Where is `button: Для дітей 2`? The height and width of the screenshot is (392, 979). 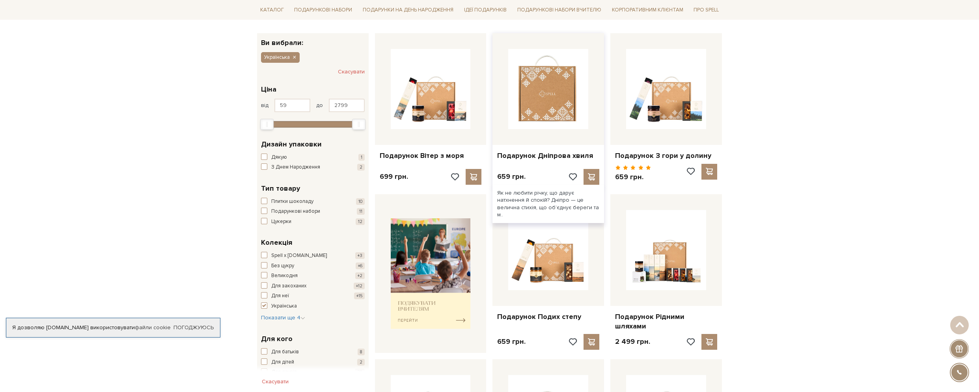 button: Для дітей 2 is located at coordinates (313, 362).